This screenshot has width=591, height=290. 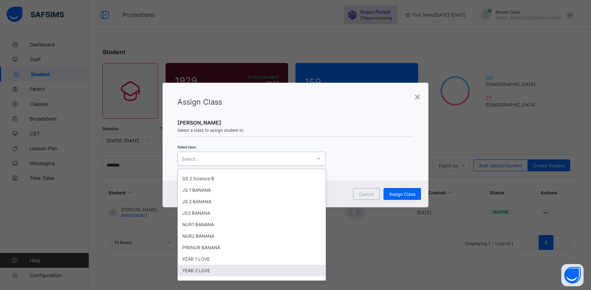 I want to click on div: YEAR 1 LOVE, so click(x=252, y=259).